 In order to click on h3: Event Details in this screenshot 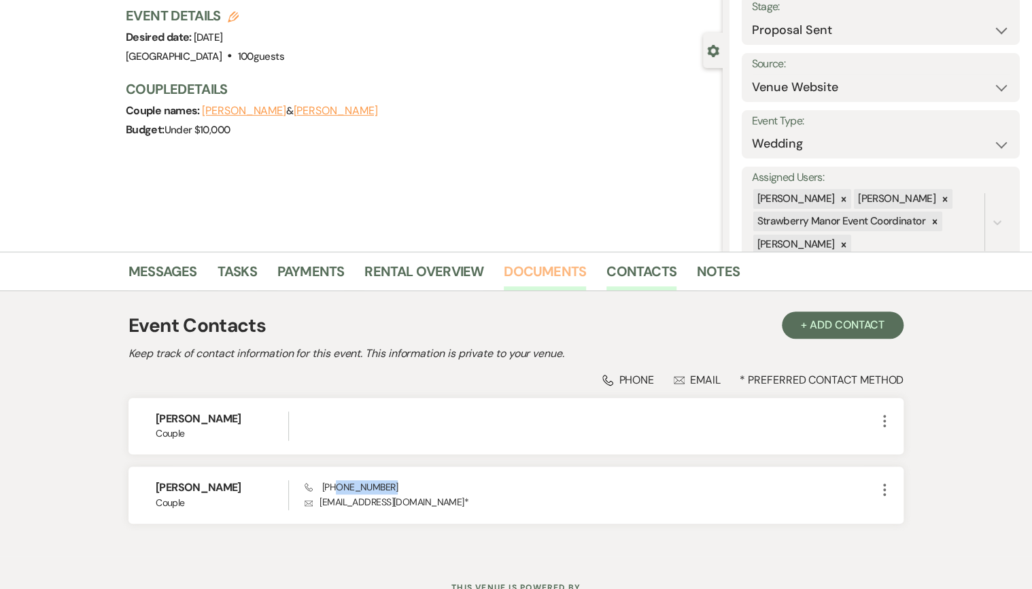, I will do `click(205, 16)`.